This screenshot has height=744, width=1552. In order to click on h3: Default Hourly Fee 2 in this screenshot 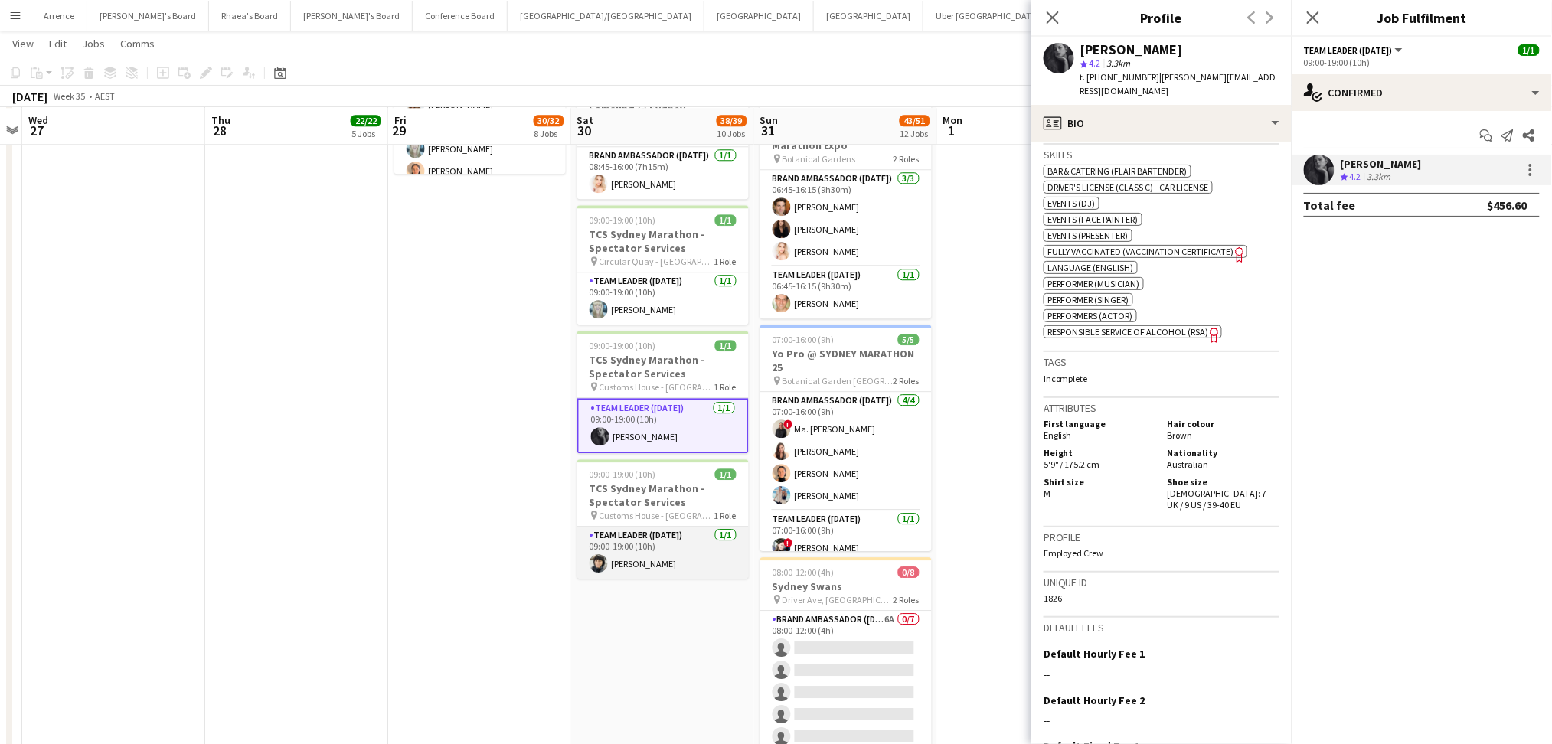, I will do `click(1094, 700)`.